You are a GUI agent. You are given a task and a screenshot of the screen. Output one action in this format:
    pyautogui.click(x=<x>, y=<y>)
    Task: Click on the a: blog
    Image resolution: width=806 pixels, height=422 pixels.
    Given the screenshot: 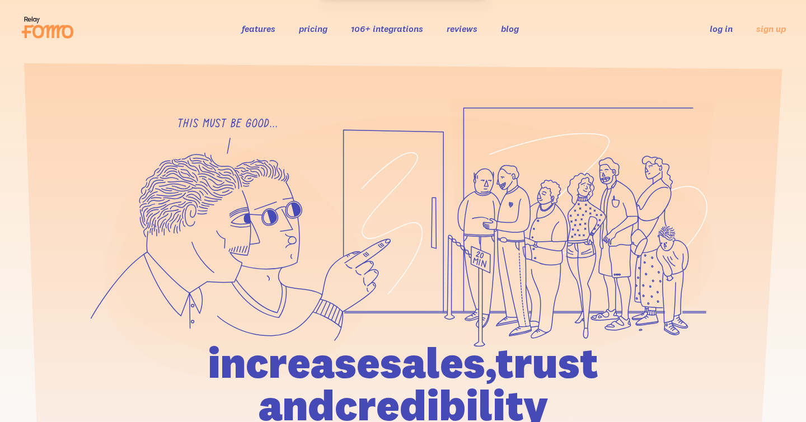 What is the action you would take?
    pyautogui.click(x=510, y=29)
    